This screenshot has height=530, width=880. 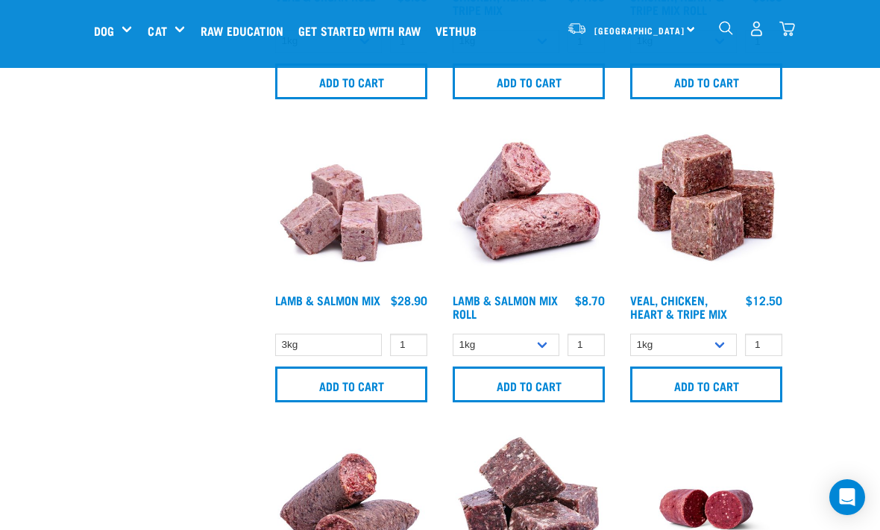 What do you see at coordinates (787, 28) in the screenshot?
I see `img: home-icon@2x.png` at bounding box center [787, 28].